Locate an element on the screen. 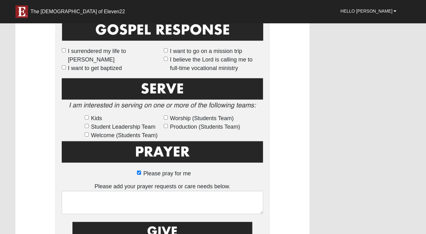  input: I want to get baptized is located at coordinates (64, 67).